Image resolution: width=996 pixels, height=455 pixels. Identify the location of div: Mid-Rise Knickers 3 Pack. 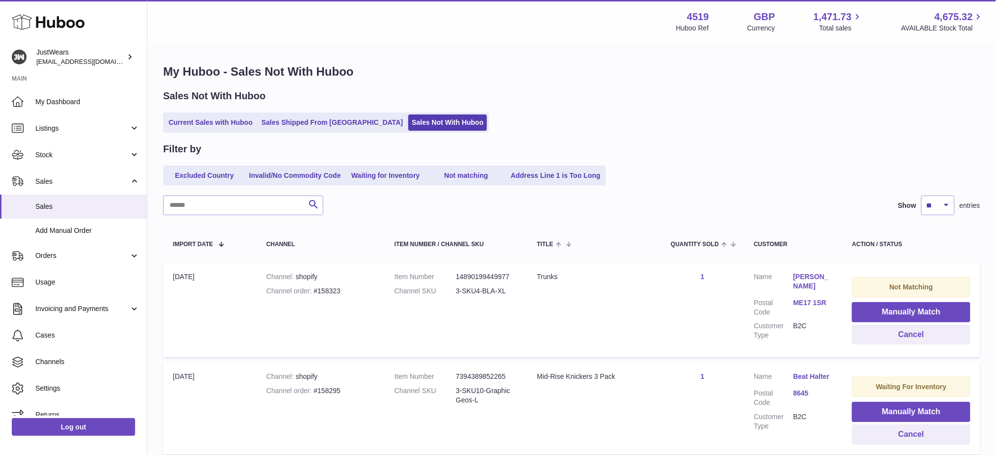
(594, 376).